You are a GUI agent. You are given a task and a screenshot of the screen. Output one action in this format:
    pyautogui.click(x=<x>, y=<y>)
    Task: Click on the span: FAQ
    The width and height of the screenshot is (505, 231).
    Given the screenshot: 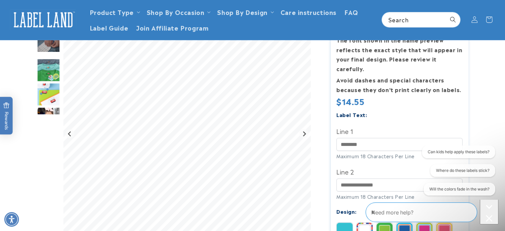 What is the action you would take?
    pyautogui.click(x=351, y=12)
    